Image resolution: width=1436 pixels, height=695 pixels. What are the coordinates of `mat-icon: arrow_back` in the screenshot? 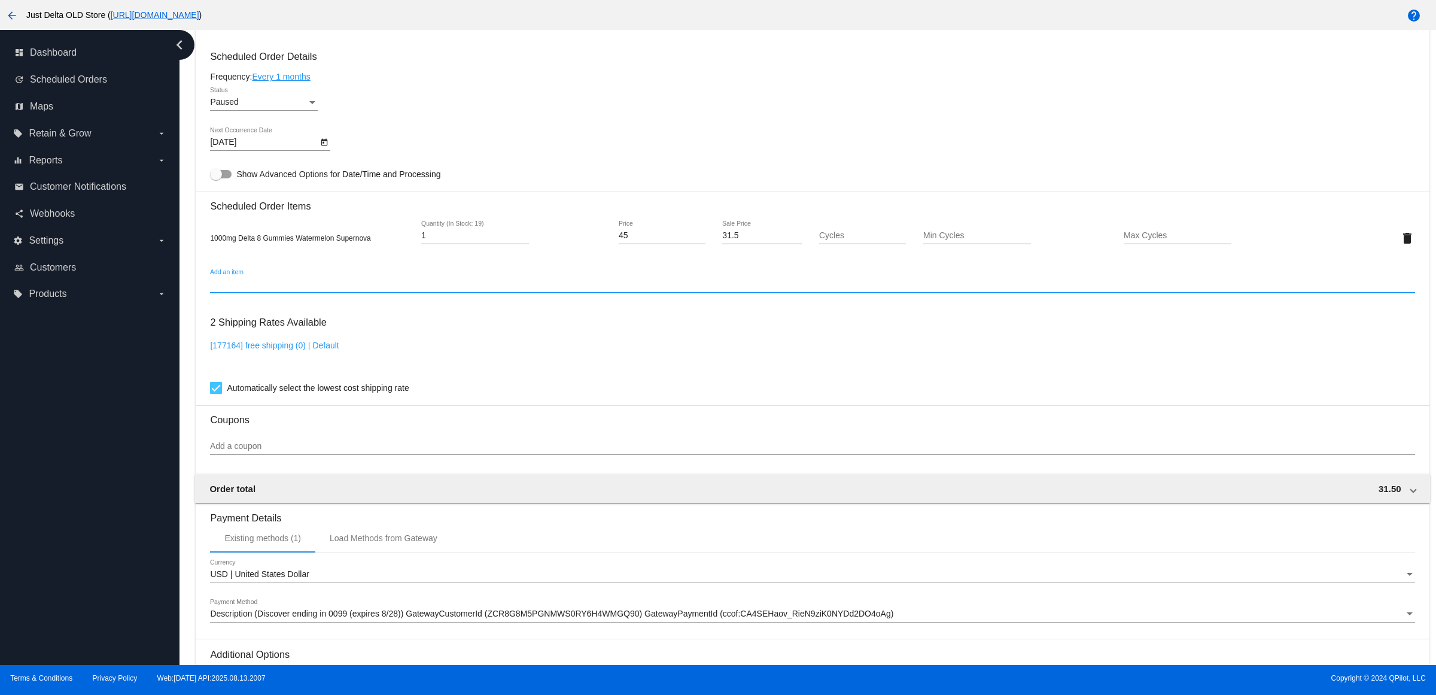 It's located at (12, 16).